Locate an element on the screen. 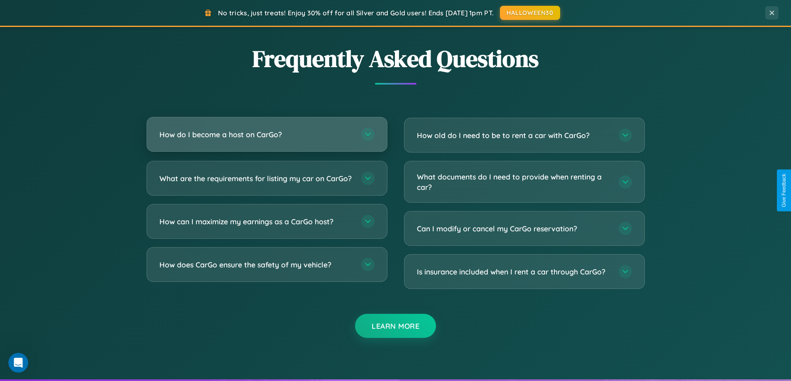  h3: Is insurance included when I rent a car through CarGo? is located at coordinates (513, 272).